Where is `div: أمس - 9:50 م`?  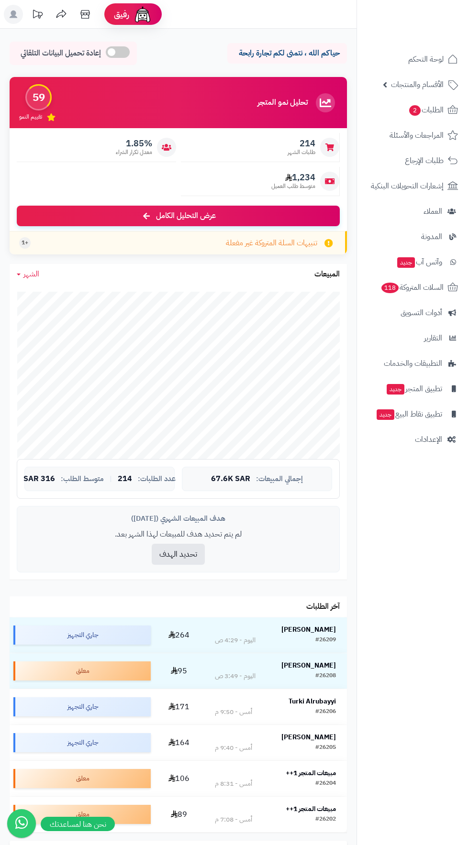 div: أمس - 9:50 م is located at coordinates (233, 712).